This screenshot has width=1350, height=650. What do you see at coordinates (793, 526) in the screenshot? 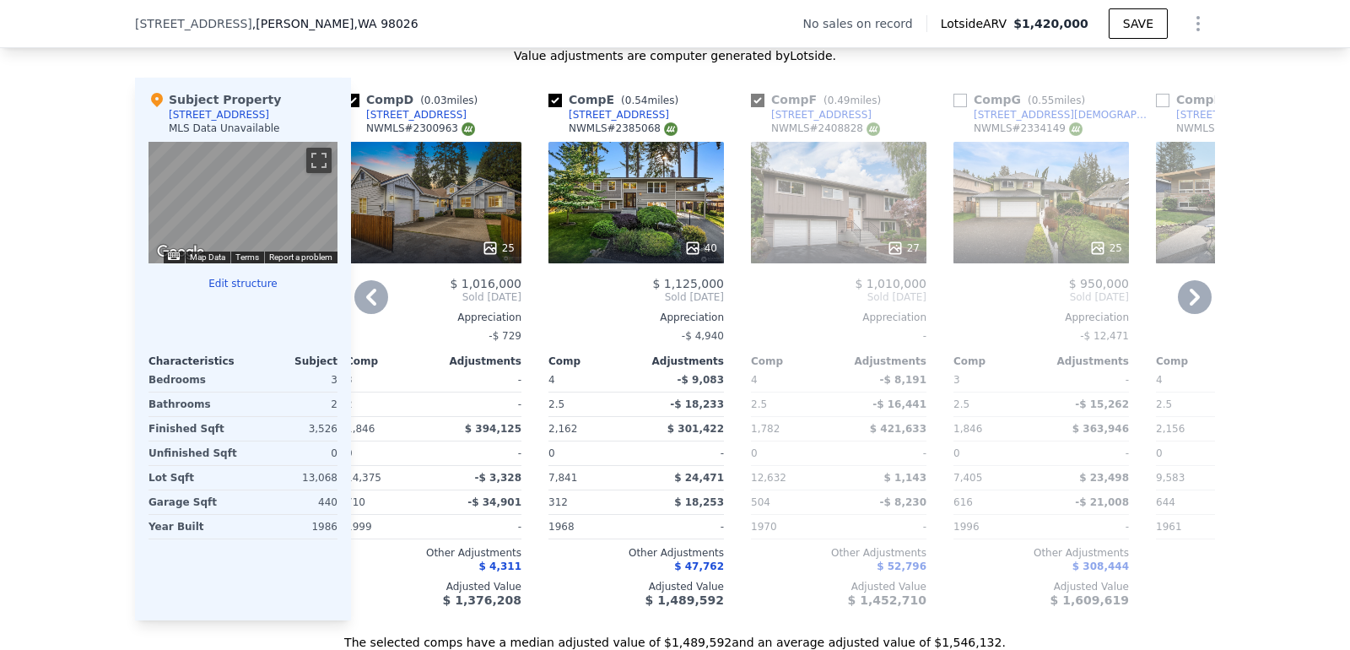
I see `div: 1970` at bounding box center [793, 526].